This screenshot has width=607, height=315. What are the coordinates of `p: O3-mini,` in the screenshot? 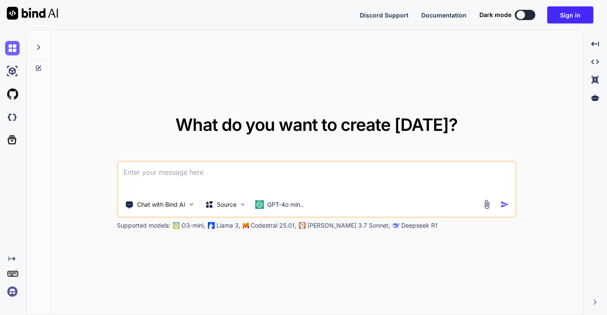 It's located at (193, 226).